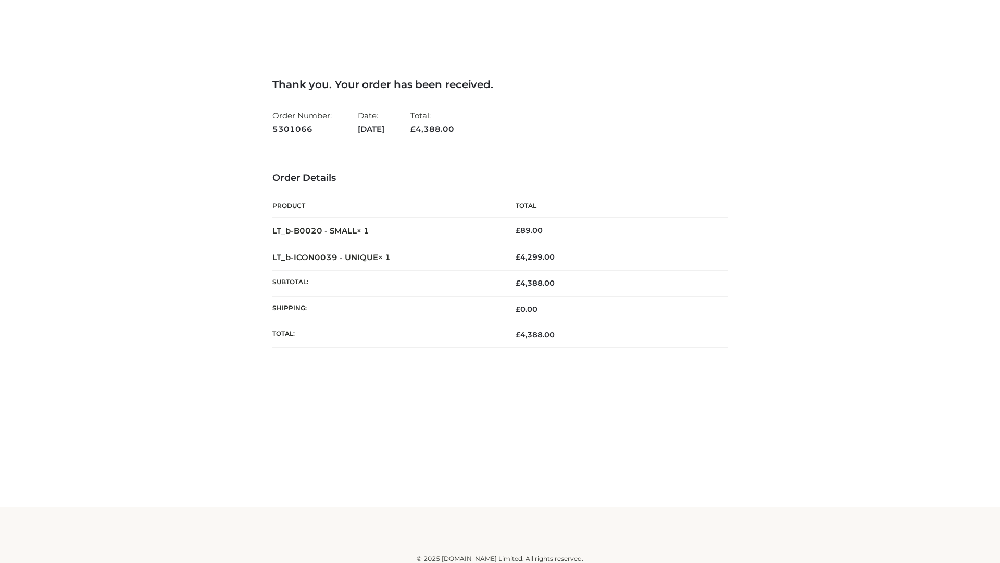  I want to click on th: Subtotal:, so click(386, 283).